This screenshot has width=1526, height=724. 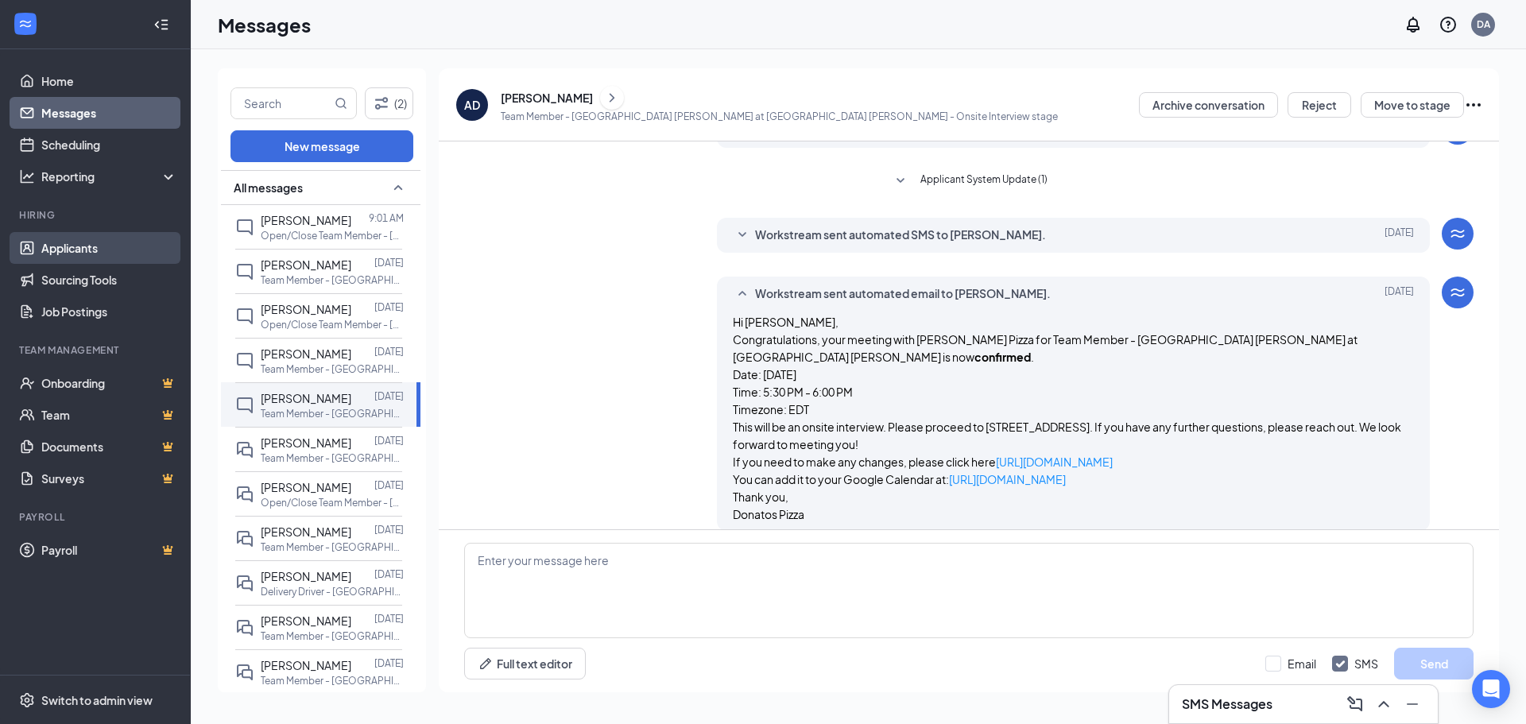 What do you see at coordinates (1412, 704) in the screenshot?
I see `button: Minimize` at bounding box center [1412, 704].